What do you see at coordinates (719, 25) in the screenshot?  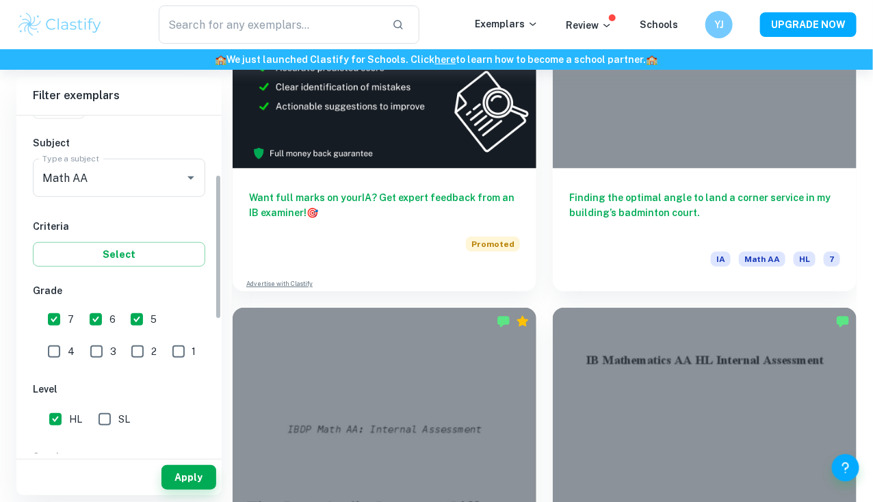 I see `h6: YJ` at bounding box center [719, 25].